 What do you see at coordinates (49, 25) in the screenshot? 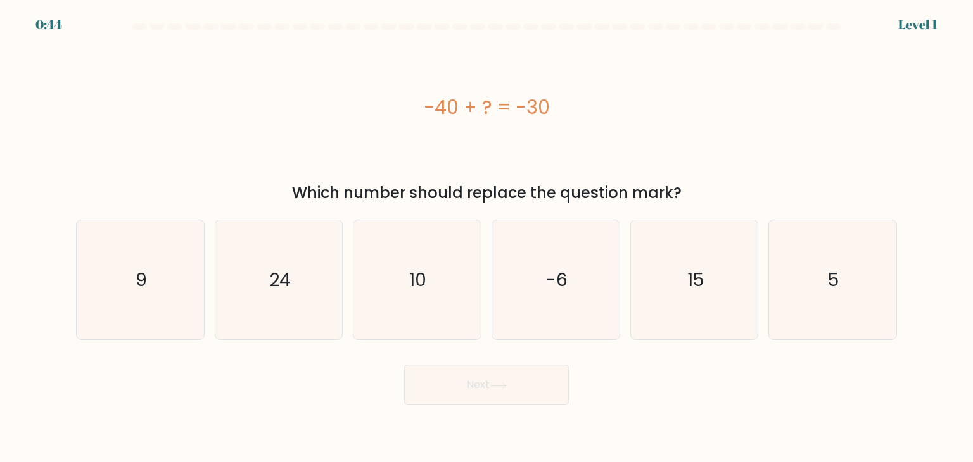
I see `div: 0:44` at bounding box center [49, 25].